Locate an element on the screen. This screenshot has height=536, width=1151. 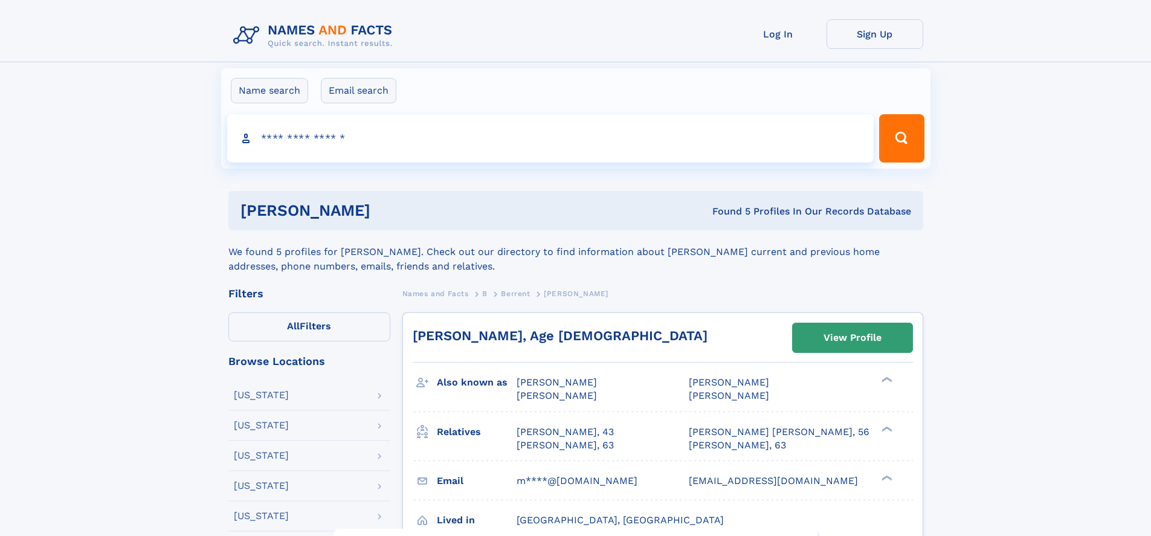
a: Log In is located at coordinates (779, 34).